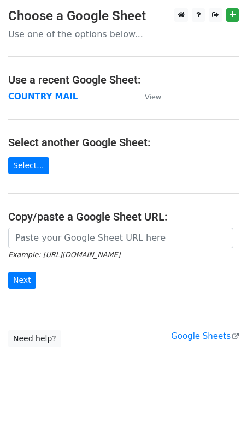 Image resolution: width=247 pixels, height=441 pixels. What do you see at coordinates (153, 97) in the screenshot?
I see `small: View` at bounding box center [153, 97].